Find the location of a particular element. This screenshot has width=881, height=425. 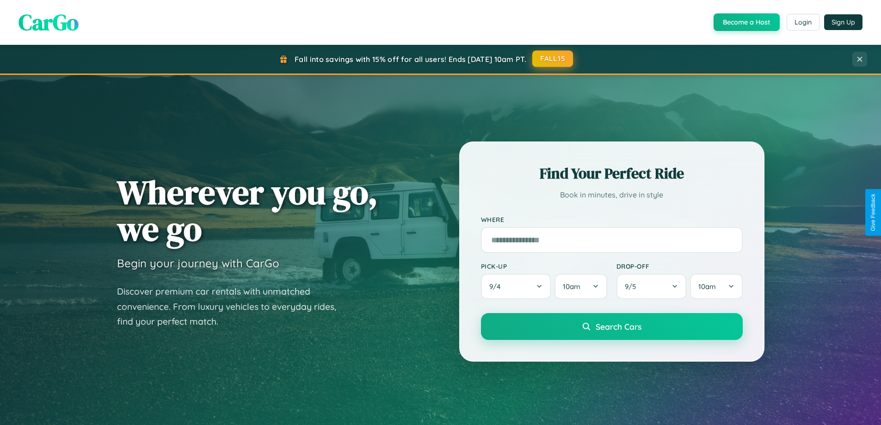

span: 9 / 4 is located at coordinates (497, 286).